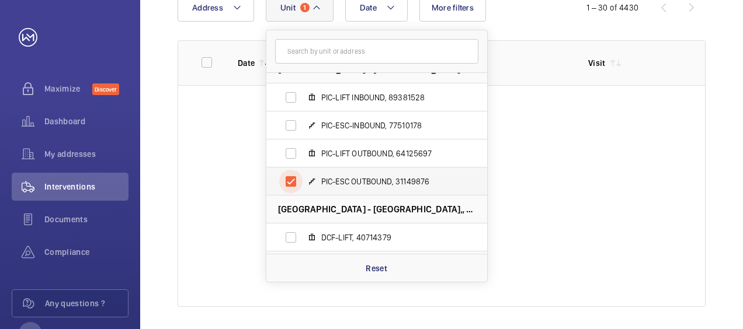  What do you see at coordinates (68, 89) in the screenshot?
I see `span: Maximize` at bounding box center [68, 89].